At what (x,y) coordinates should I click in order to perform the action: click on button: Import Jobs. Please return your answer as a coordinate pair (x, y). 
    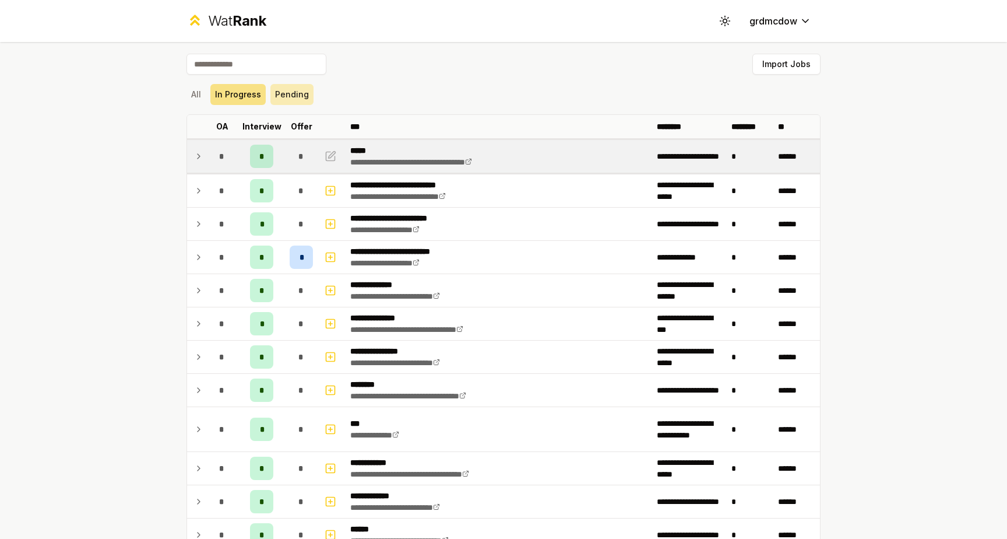
    Looking at the image, I should click on (786, 64).